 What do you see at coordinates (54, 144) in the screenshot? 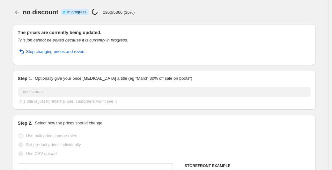
I see `span: Set product prices individually` at bounding box center [54, 144].